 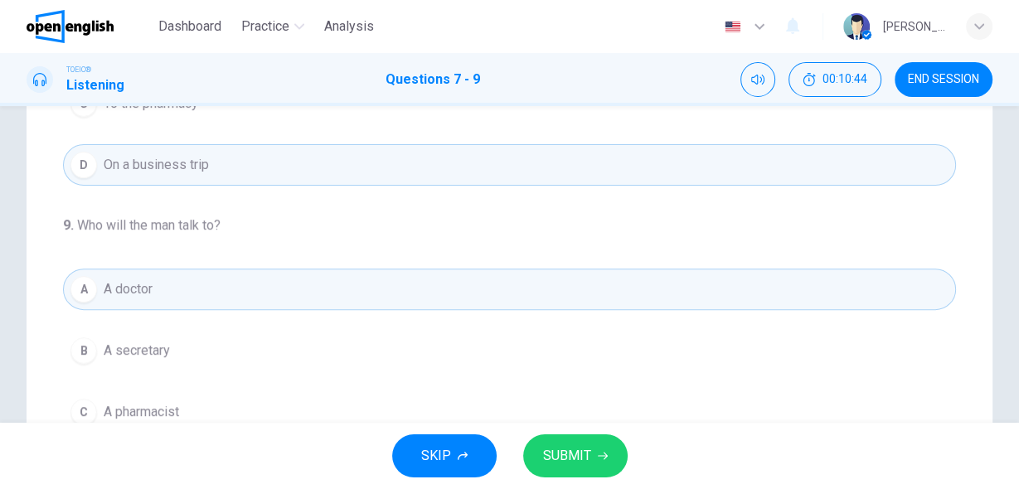 What do you see at coordinates (835, 80) in the screenshot?
I see `button: 00:10:44` at bounding box center [835, 80].